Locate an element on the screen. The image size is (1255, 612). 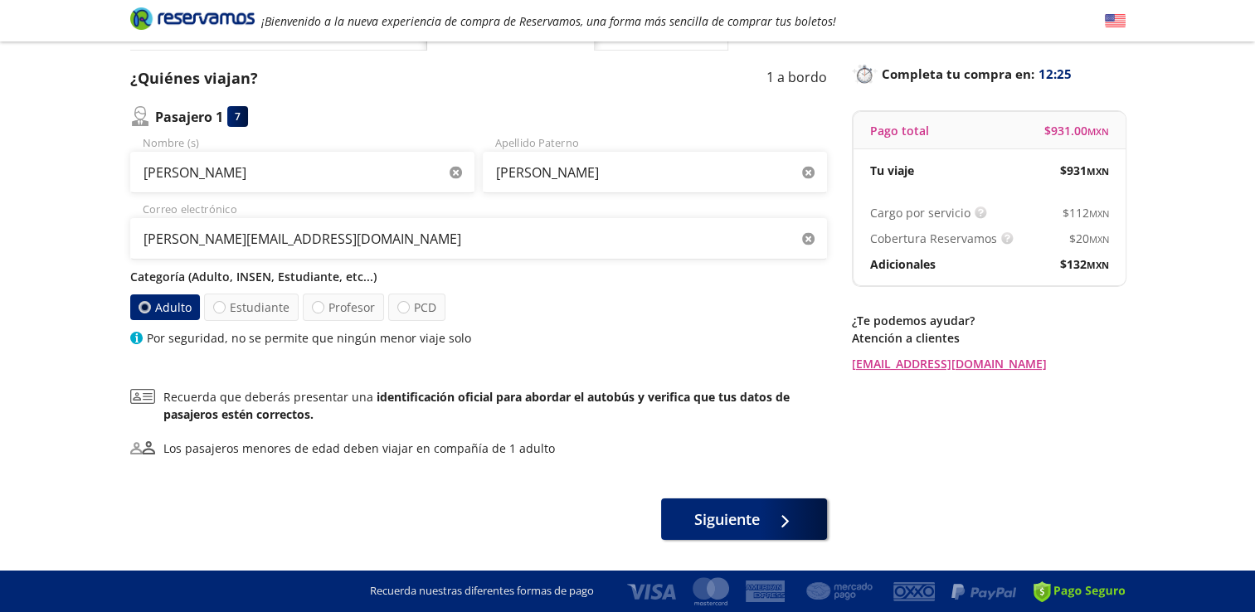
span: $ 112 is located at coordinates (1086, 212).